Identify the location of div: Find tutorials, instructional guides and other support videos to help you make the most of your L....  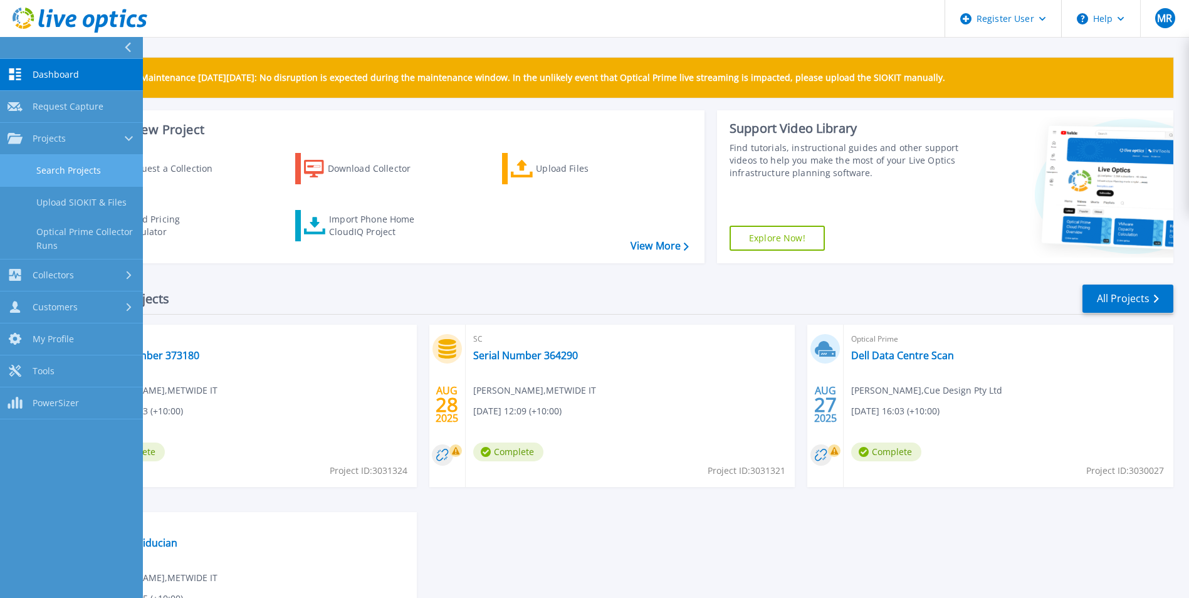
(846, 161).